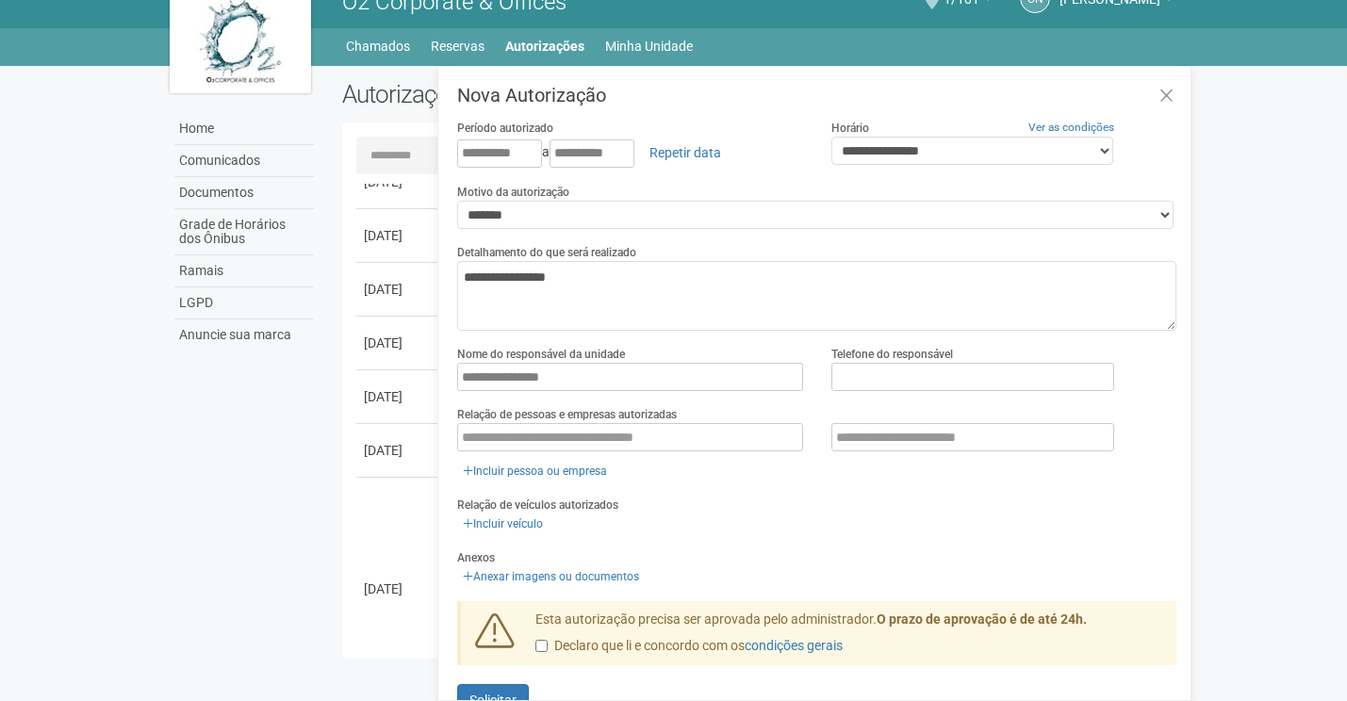  What do you see at coordinates (689, 647) in the screenshot?
I see `label: Declaro que li e concordo com os` at bounding box center [689, 647].